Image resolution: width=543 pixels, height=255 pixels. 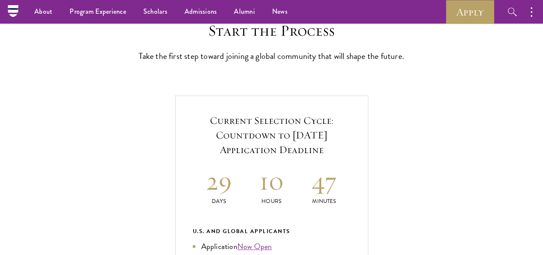 I want to click on h2: 47, so click(x=324, y=180).